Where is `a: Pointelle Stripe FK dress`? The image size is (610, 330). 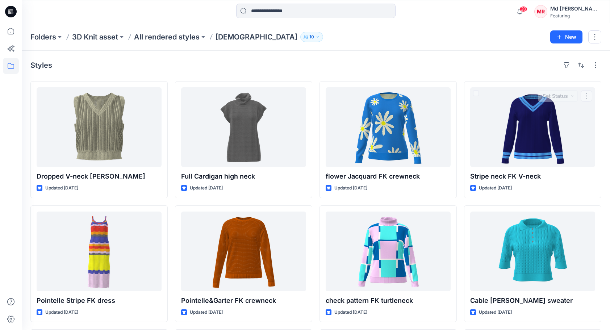
a: Pointelle Stripe FK dress is located at coordinates (99, 251).